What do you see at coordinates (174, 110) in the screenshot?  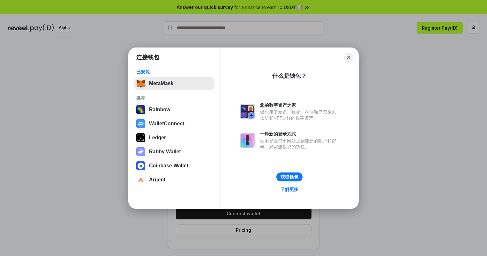 I see `button: Rainbow` at bounding box center [174, 110].